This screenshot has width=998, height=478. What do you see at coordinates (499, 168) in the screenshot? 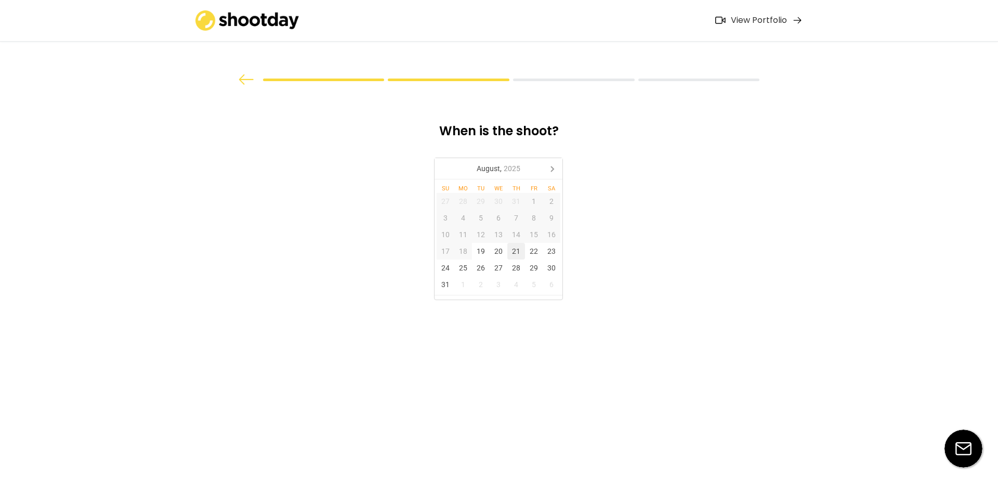
I see `div: August,` at bounding box center [499, 168].